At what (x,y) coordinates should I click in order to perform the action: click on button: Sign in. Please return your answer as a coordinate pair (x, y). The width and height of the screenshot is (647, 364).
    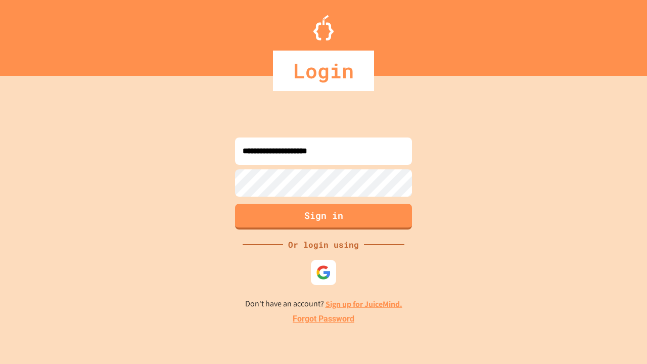
    Looking at the image, I should click on (324, 216).